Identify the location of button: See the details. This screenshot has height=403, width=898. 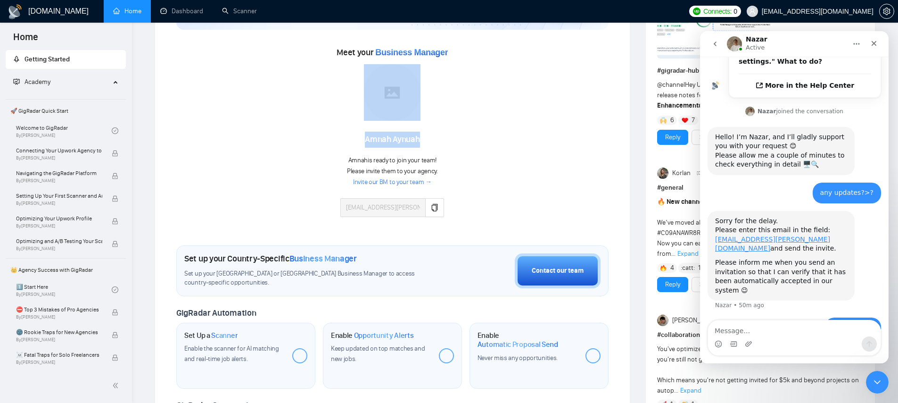
(721, 284).